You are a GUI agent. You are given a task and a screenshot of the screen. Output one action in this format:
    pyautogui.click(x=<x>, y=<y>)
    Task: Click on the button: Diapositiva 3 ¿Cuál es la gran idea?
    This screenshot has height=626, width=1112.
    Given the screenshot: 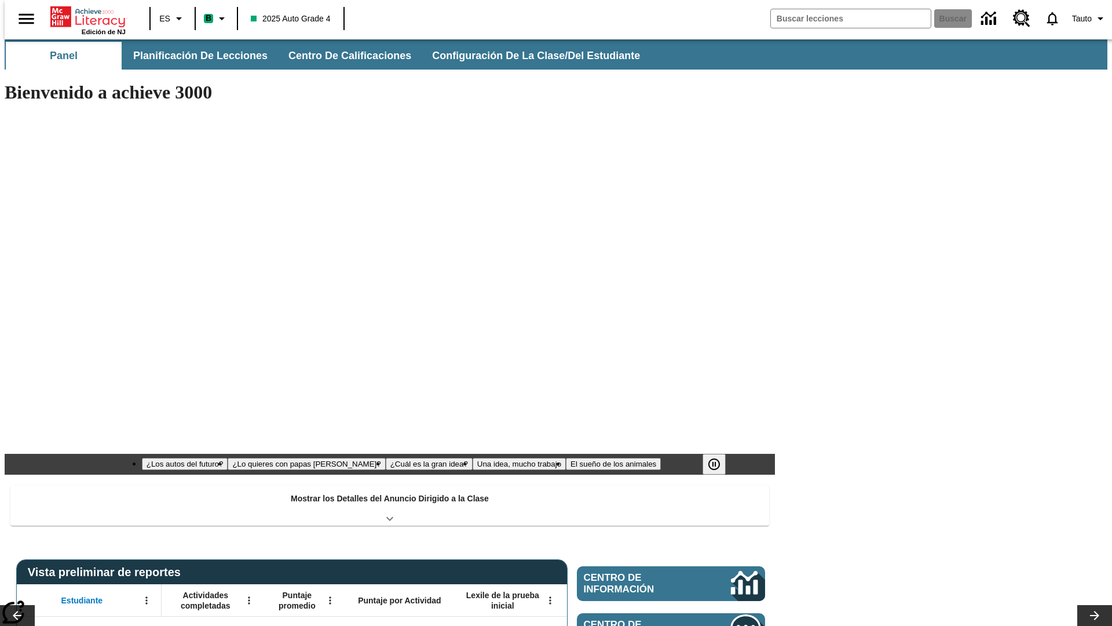 What is the action you would take?
    pyautogui.click(x=429, y=463)
    